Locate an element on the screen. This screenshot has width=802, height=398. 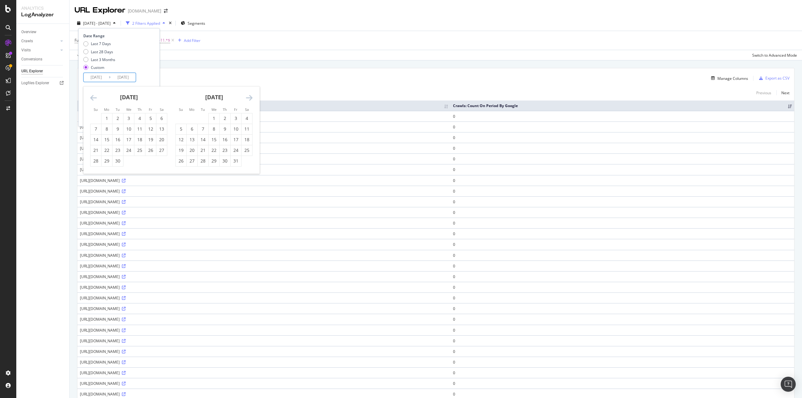
td: Choose Wednesday, April 3, 2024 as your check-in date. It’s available. is located at coordinates (129, 118).